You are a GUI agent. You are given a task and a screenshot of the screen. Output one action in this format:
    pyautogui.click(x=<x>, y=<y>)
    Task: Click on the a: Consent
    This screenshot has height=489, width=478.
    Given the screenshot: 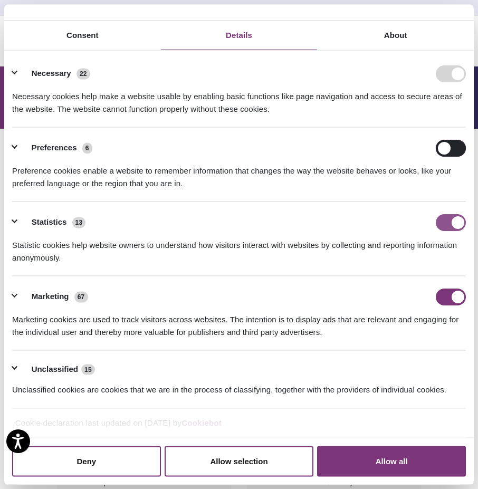 What is the action you would take?
    pyautogui.click(x=82, y=35)
    